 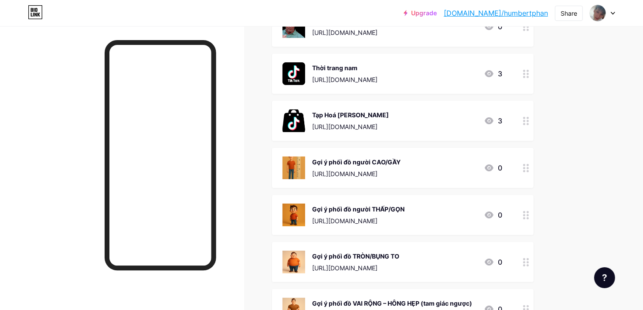 What do you see at coordinates (345, 68) in the screenshot?
I see `div: Thời trang nam` at bounding box center [345, 68].